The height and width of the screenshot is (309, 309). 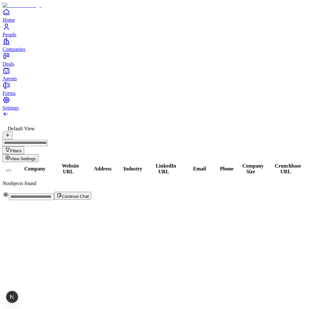 I want to click on span: Home, so click(x=9, y=20).